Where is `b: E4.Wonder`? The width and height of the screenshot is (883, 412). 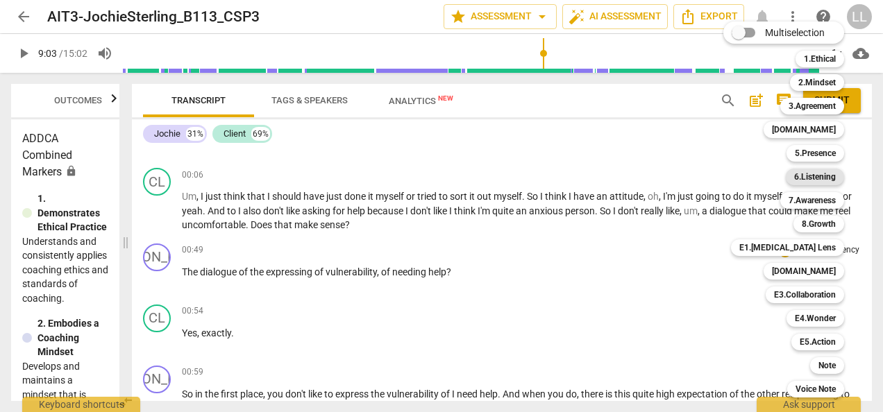
b: E4.Wonder is located at coordinates (815, 319).